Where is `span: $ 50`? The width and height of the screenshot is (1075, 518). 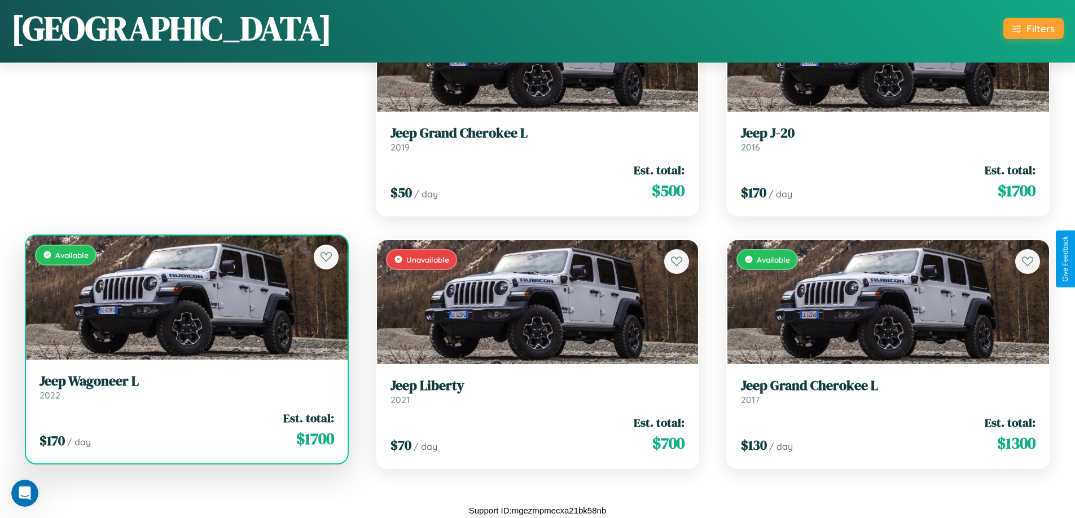
span: $ 50 is located at coordinates (401, 192).